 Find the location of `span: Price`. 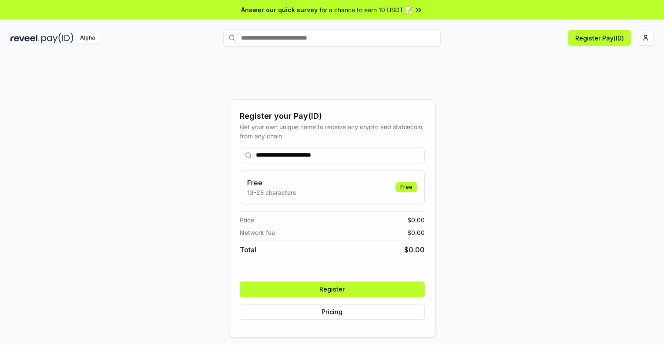

span: Price is located at coordinates (247, 220).